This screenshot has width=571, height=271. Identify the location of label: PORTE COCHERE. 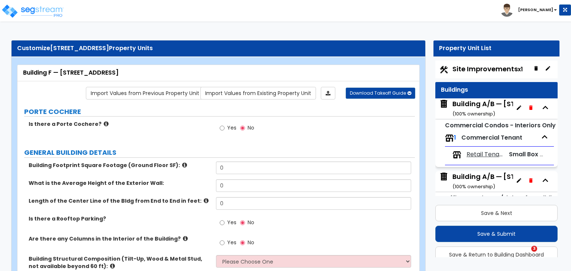
(219, 112).